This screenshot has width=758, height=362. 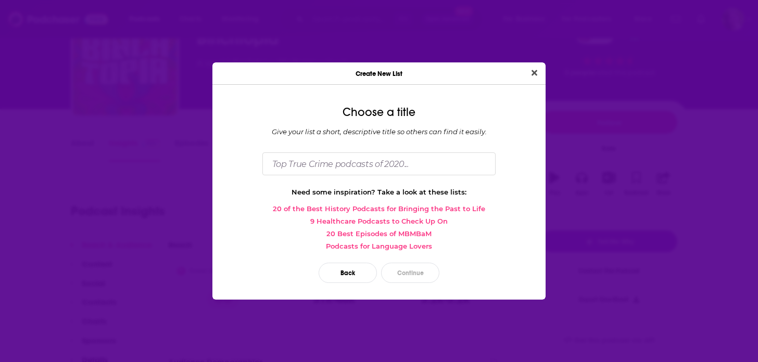 I want to click on div: Give your list a short, descriptive title so others can find it easily., so click(x=379, y=132).